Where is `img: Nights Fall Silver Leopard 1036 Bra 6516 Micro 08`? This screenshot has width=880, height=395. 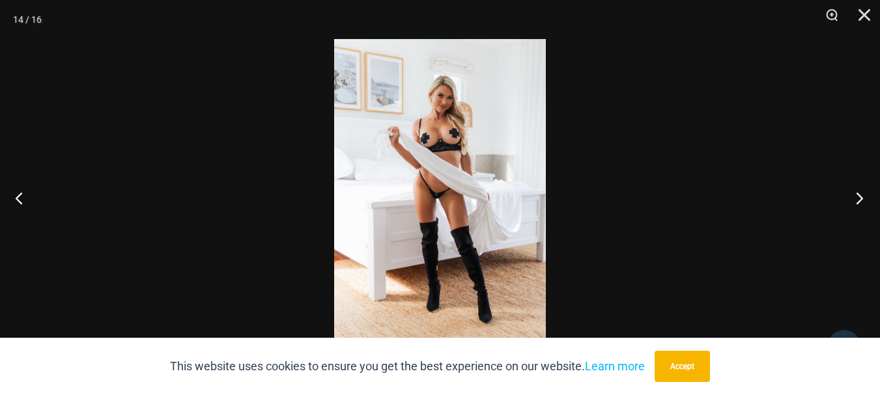
img: Nights Fall Silver Leopard 1036 Bra 6516 Micro 08 is located at coordinates (440, 197).